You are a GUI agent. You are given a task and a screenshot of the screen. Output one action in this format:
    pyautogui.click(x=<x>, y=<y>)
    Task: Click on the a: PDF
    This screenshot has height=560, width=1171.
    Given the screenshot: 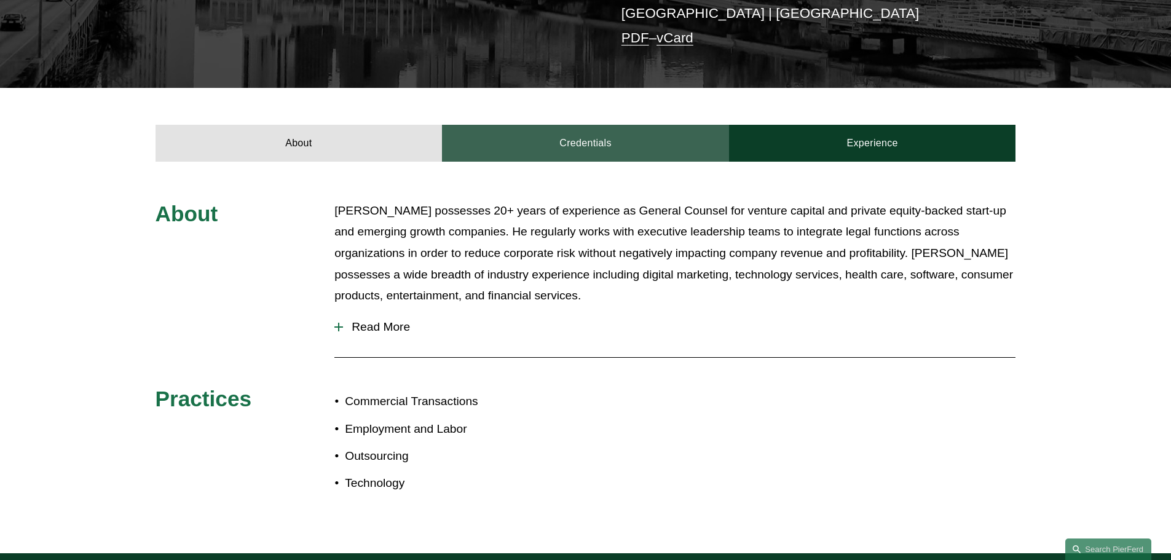 What is the action you would take?
    pyautogui.click(x=635, y=37)
    